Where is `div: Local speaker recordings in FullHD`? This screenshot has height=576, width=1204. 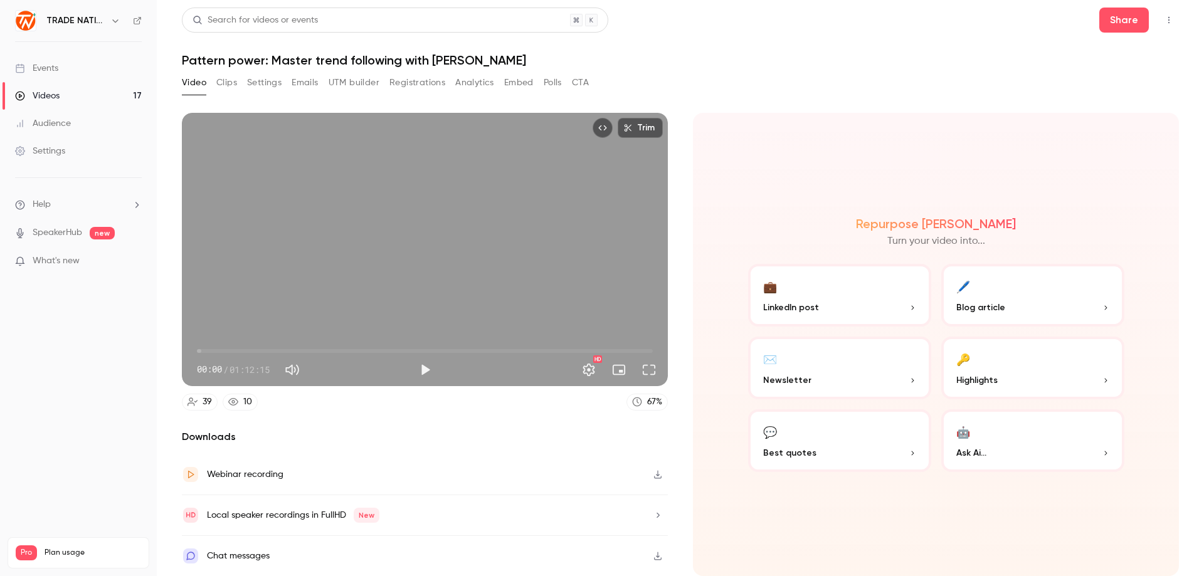 div: Local speaker recordings in FullHD is located at coordinates (293, 516).